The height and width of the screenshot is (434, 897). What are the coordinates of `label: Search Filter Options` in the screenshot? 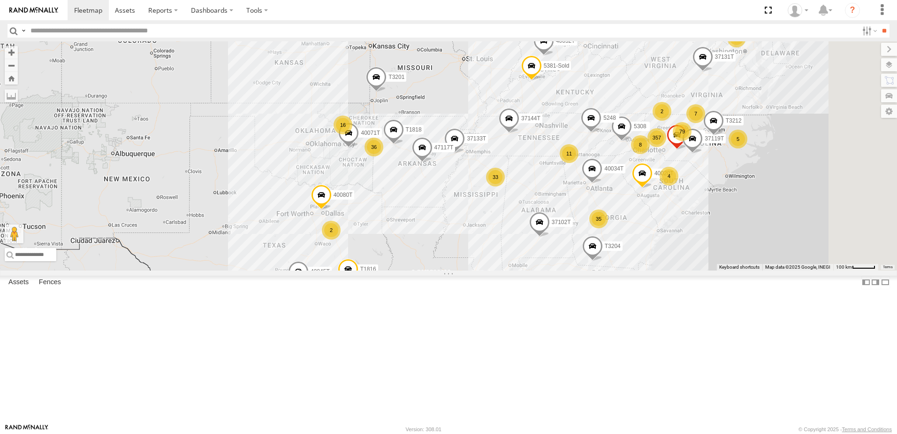 It's located at (868, 30).